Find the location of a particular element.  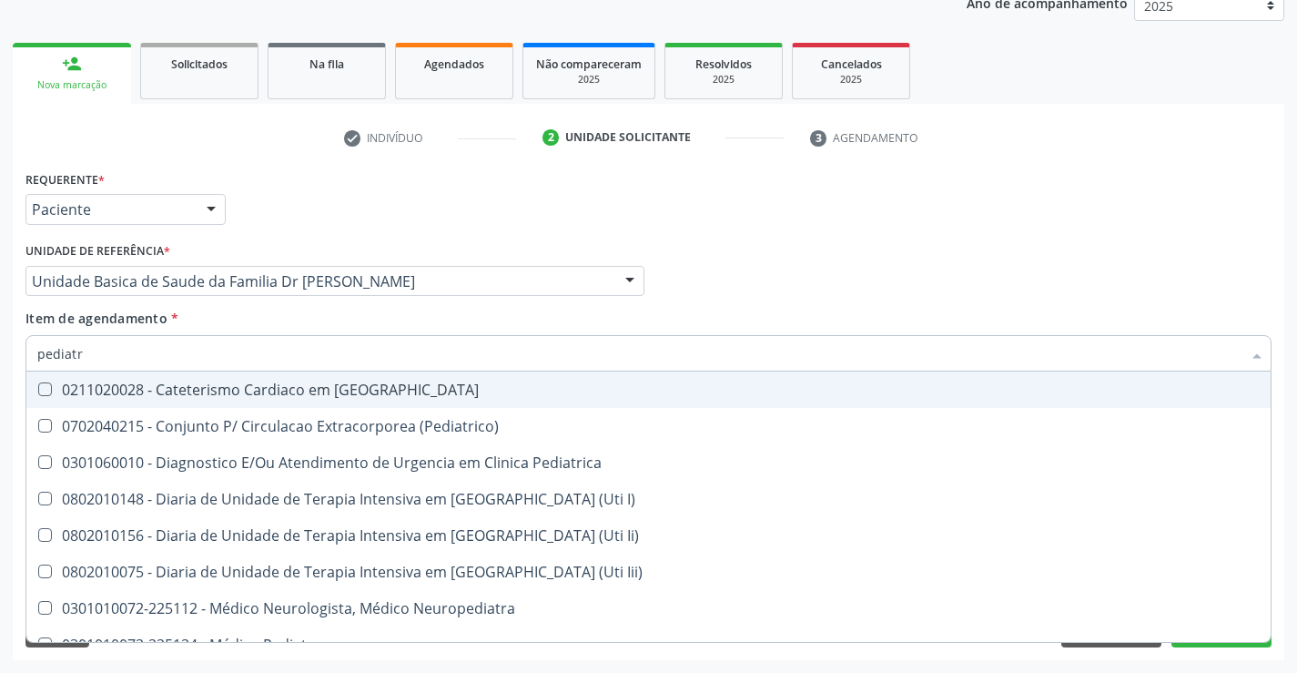

span: Resolvidos is located at coordinates (724, 64).